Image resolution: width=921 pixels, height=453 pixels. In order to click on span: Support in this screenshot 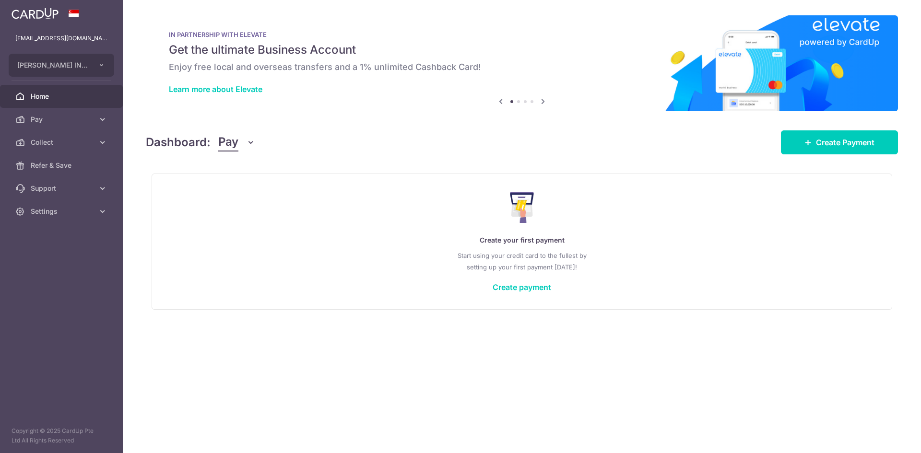, I will do `click(62, 189)`.